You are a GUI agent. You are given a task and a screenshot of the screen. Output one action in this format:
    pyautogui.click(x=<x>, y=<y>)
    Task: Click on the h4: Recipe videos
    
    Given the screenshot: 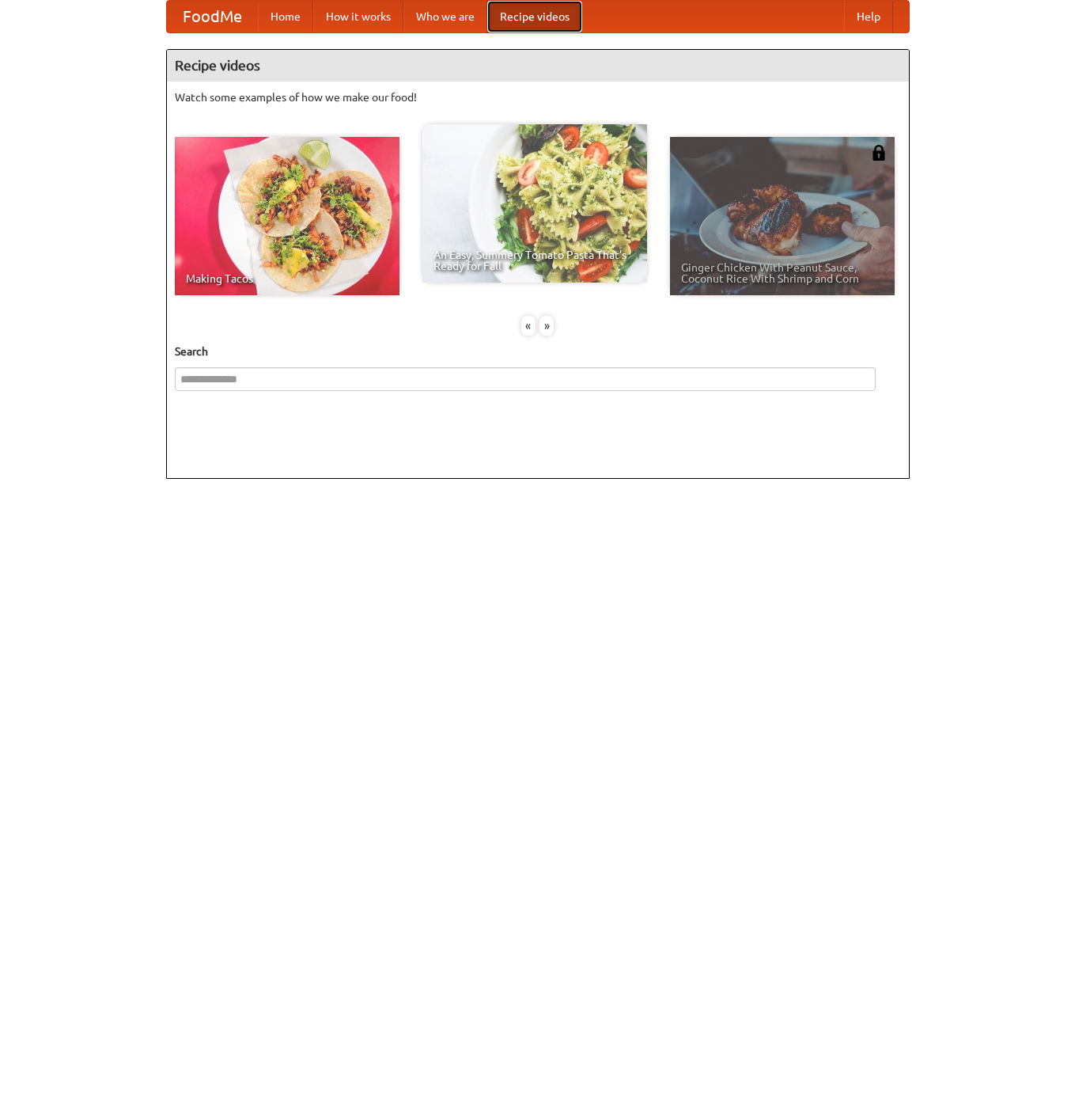 What is the action you would take?
    pyautogui.click(x=538, y=65)
    